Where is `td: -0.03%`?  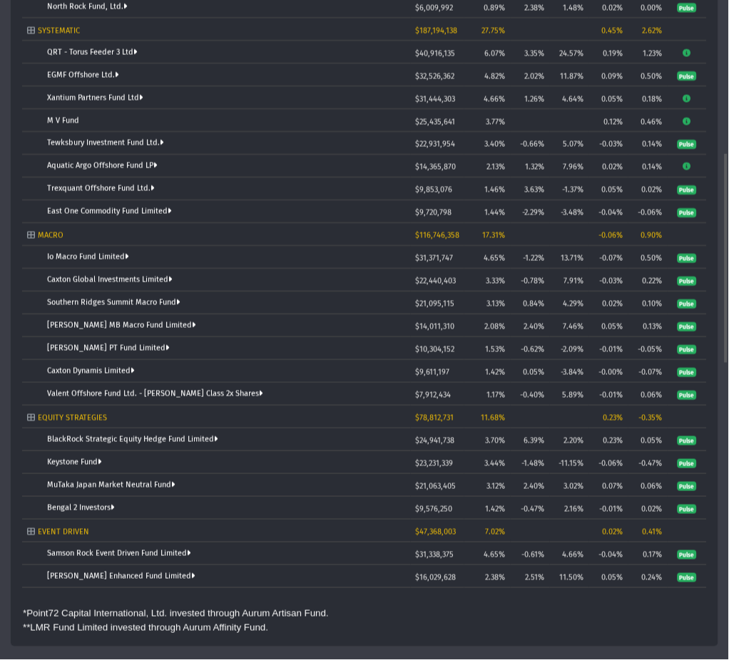
td: -0.03% is located at coordinates (608, 143).